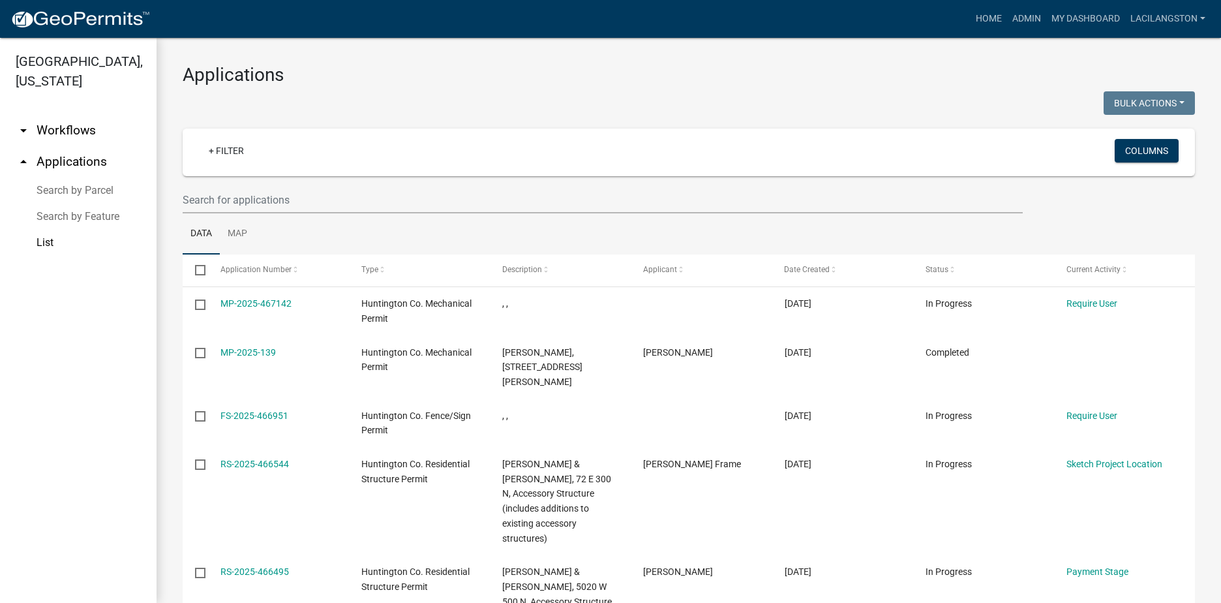 Image resolution: width=1221 pixels, height=603 pixels. I want to click on span: Gamble, William M & Ellen Gamble, 72 E 300 N, Accessory Structure (includes additions to existing..., so click(556, 501).